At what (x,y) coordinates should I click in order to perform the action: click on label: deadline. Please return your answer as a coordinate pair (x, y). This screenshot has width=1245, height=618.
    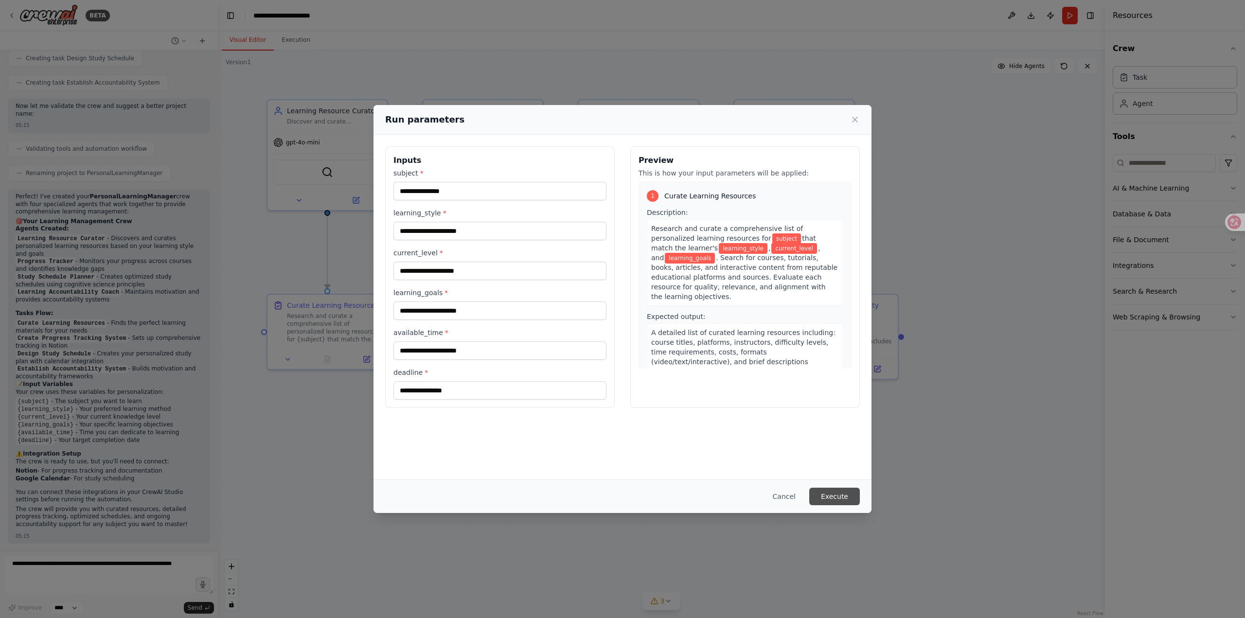
    Looking at the image, I should click on (500, 373).